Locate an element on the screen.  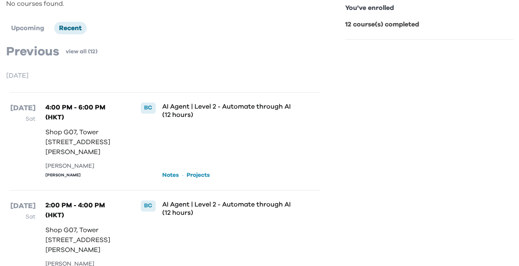
a: view all (12) is located at coordinates (81, 52).